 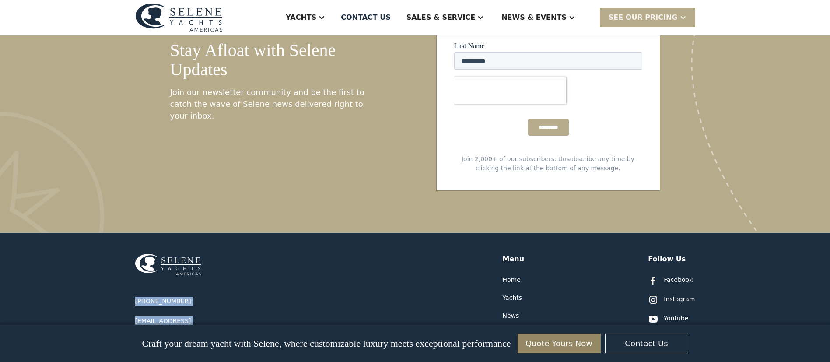 I want to click on a: Contact Us, so click(x=647, y=343).